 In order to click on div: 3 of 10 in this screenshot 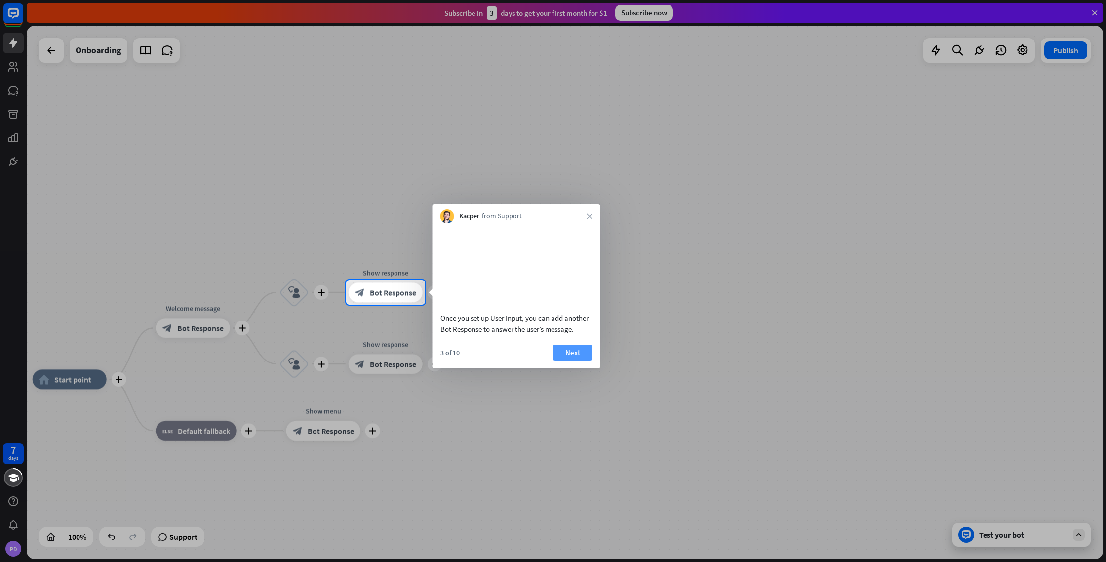, I will do `click(450, 353)`.